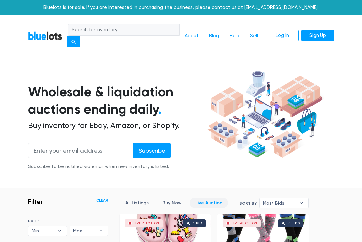 The width and height of the screenshot is (362, 242). Describe the element at coordinates (117, 100) in the screenshot. I see `h1: Wholesale & liquidation auctions ending daily` at that location.